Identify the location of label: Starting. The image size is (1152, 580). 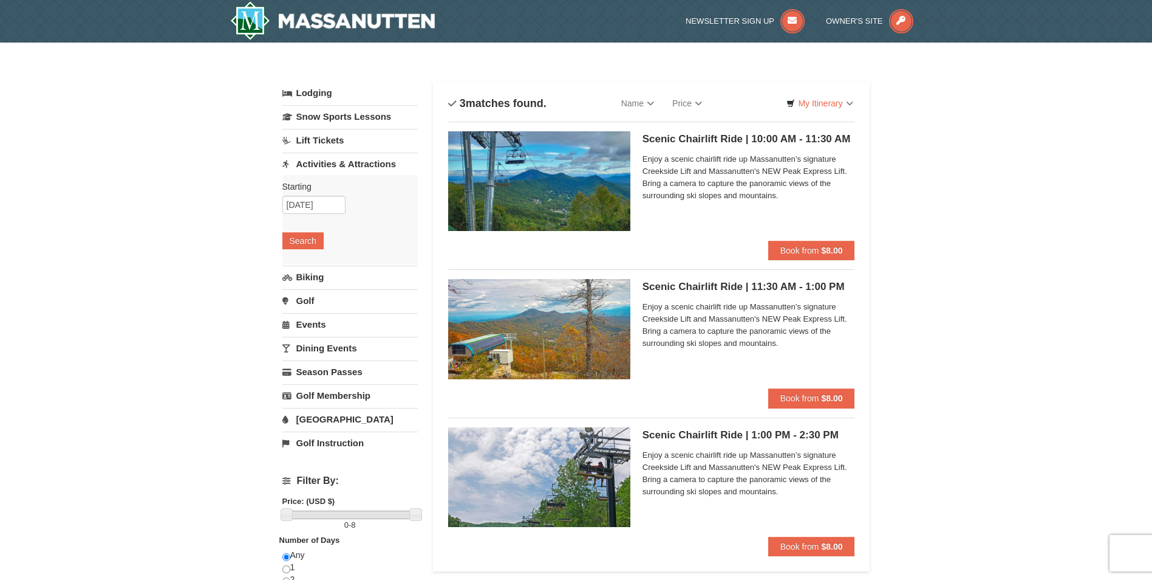
(346, 187).